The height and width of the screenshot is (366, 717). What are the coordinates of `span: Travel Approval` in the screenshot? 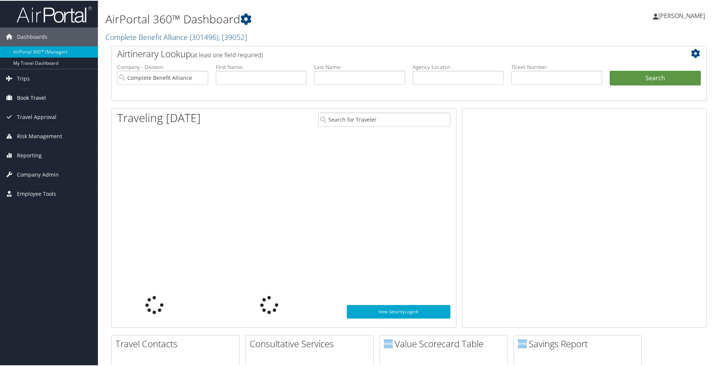 It's located at (37, 116).